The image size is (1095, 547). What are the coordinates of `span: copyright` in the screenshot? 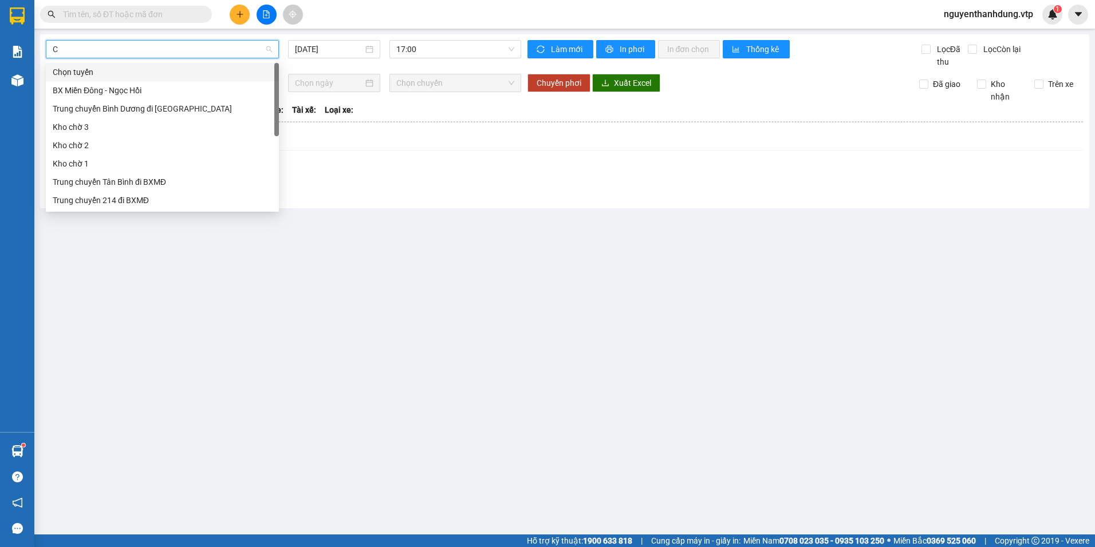 It's located at (1035, 541).